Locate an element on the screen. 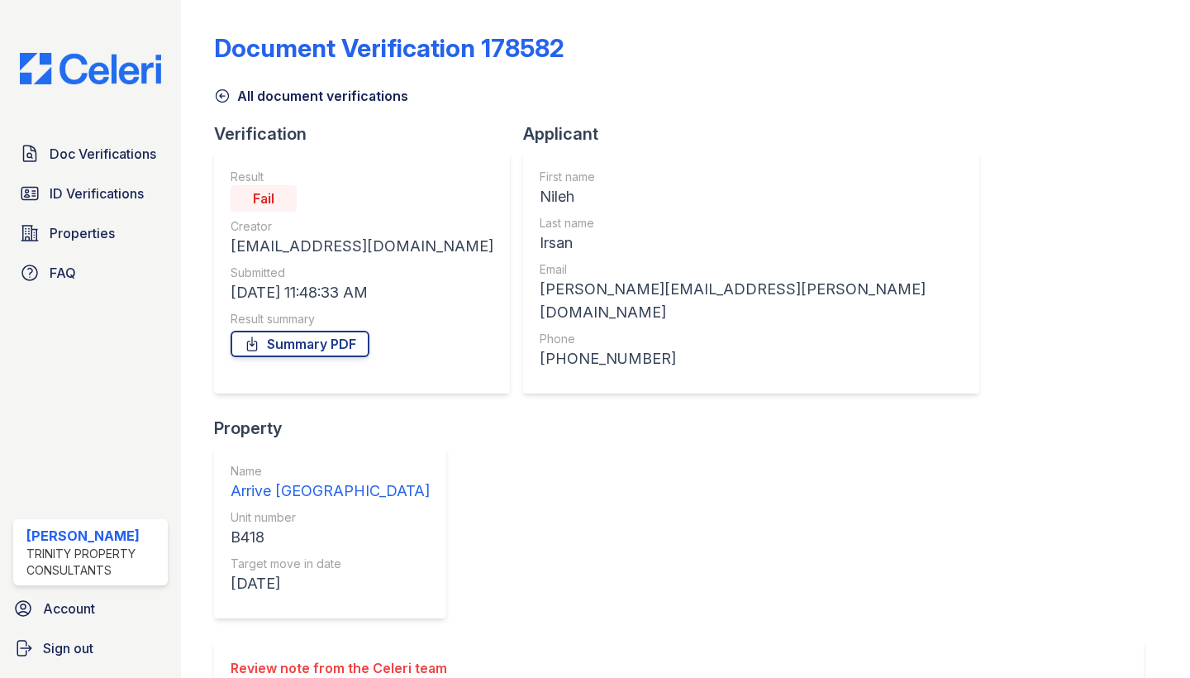 The height and width of the screenshot is (678, 1190). div: Review note from the Celeri team is located at coordinates (679, 668).